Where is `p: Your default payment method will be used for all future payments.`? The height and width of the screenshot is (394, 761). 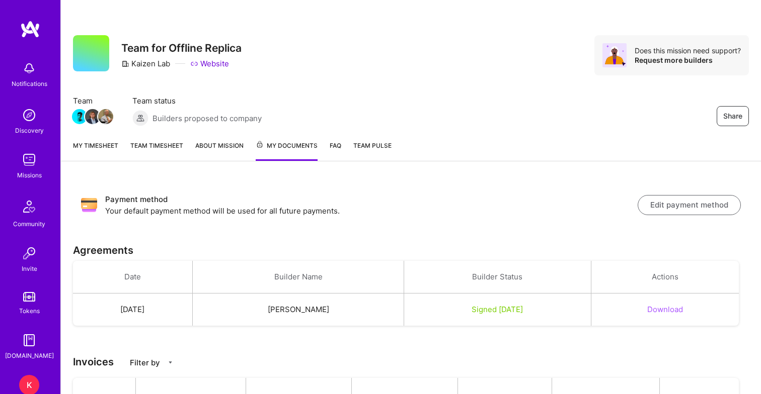 p: Your default payment method will be used for all future payments. is located at coordinates (371, 211).